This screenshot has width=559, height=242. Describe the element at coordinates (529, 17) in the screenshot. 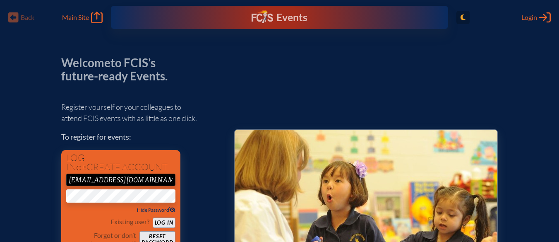

I see `span: Login` at that location.